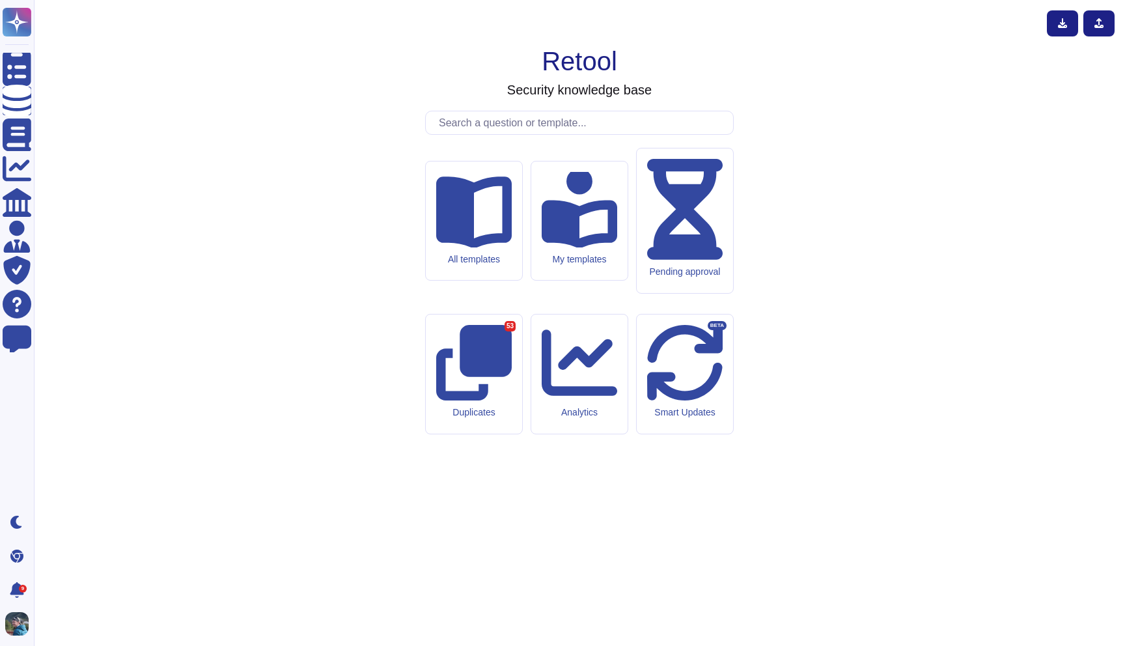 The image size is (1125, 646). What do you see at coordinates (20, 624) in the screenshot?
I see `button: user` at bounding box center [20, 624].